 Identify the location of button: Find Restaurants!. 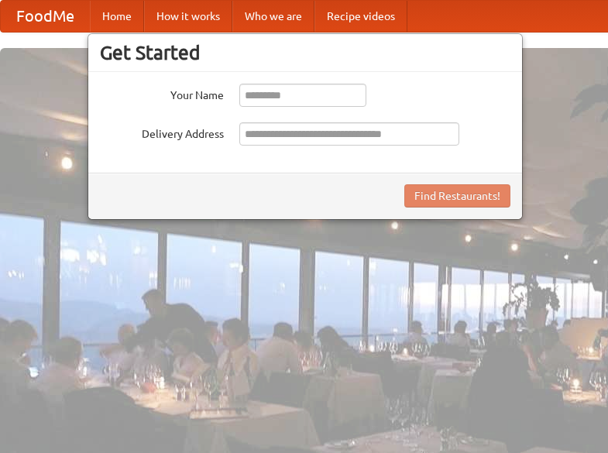
(457, 196).